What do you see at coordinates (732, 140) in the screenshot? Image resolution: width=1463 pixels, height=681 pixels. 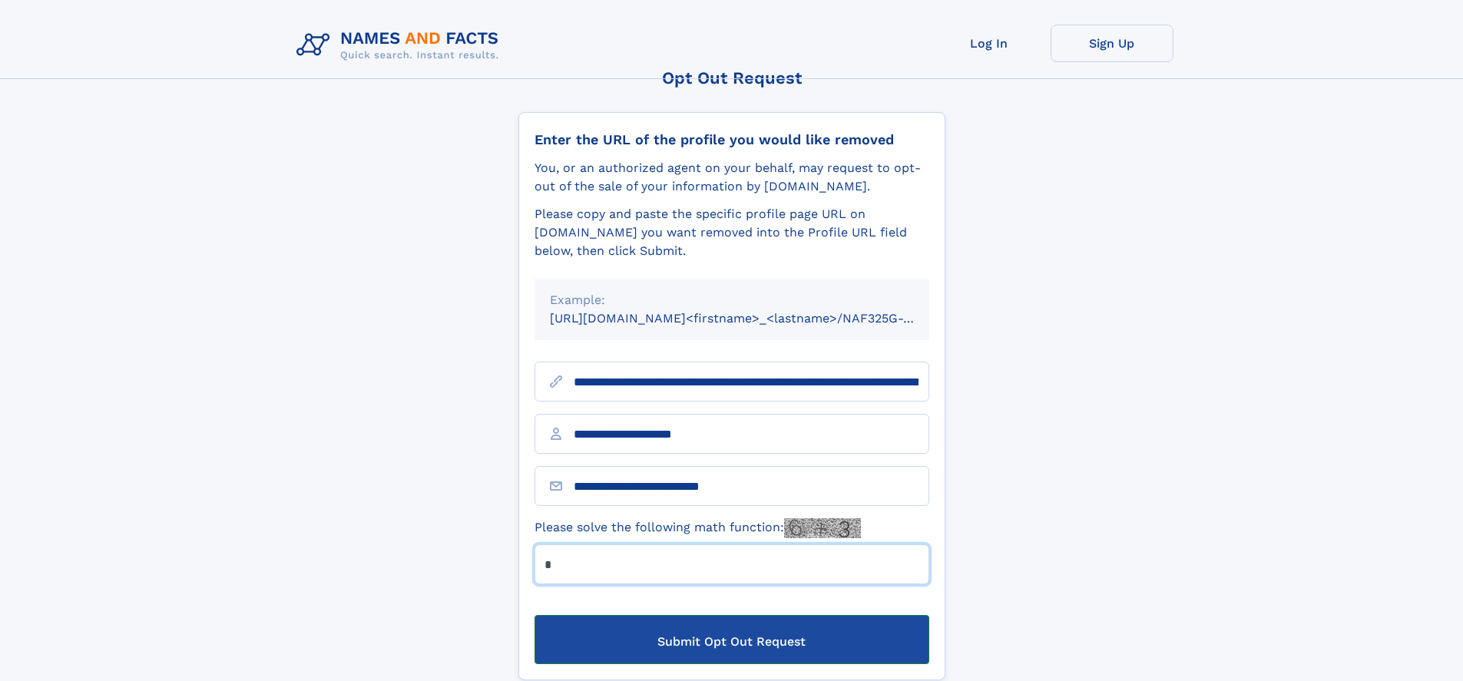 I see `div: Enter the URL of the profile you would like removed` at bounding box center [732, 140].